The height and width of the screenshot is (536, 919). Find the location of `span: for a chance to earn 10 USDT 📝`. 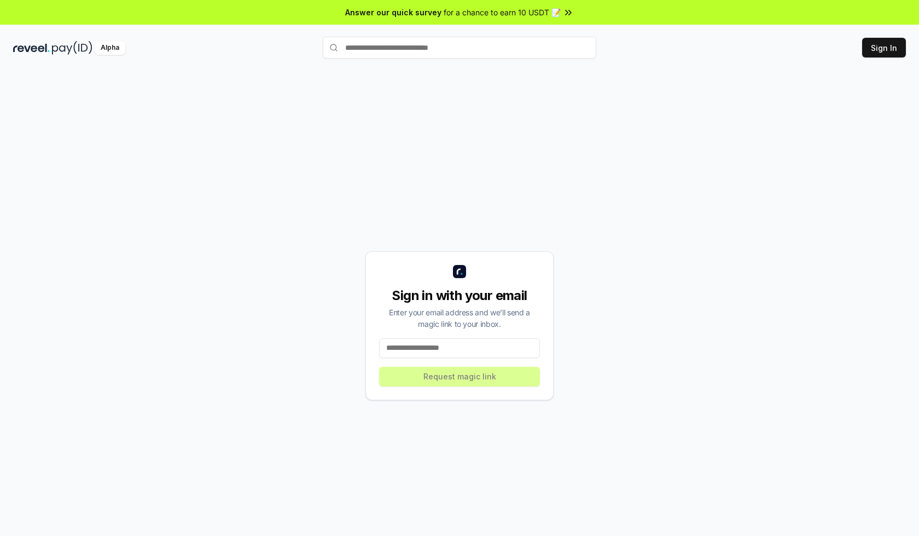

span: for a chance to earn 10 USDT 📝 is located at coordinates (502, 12).